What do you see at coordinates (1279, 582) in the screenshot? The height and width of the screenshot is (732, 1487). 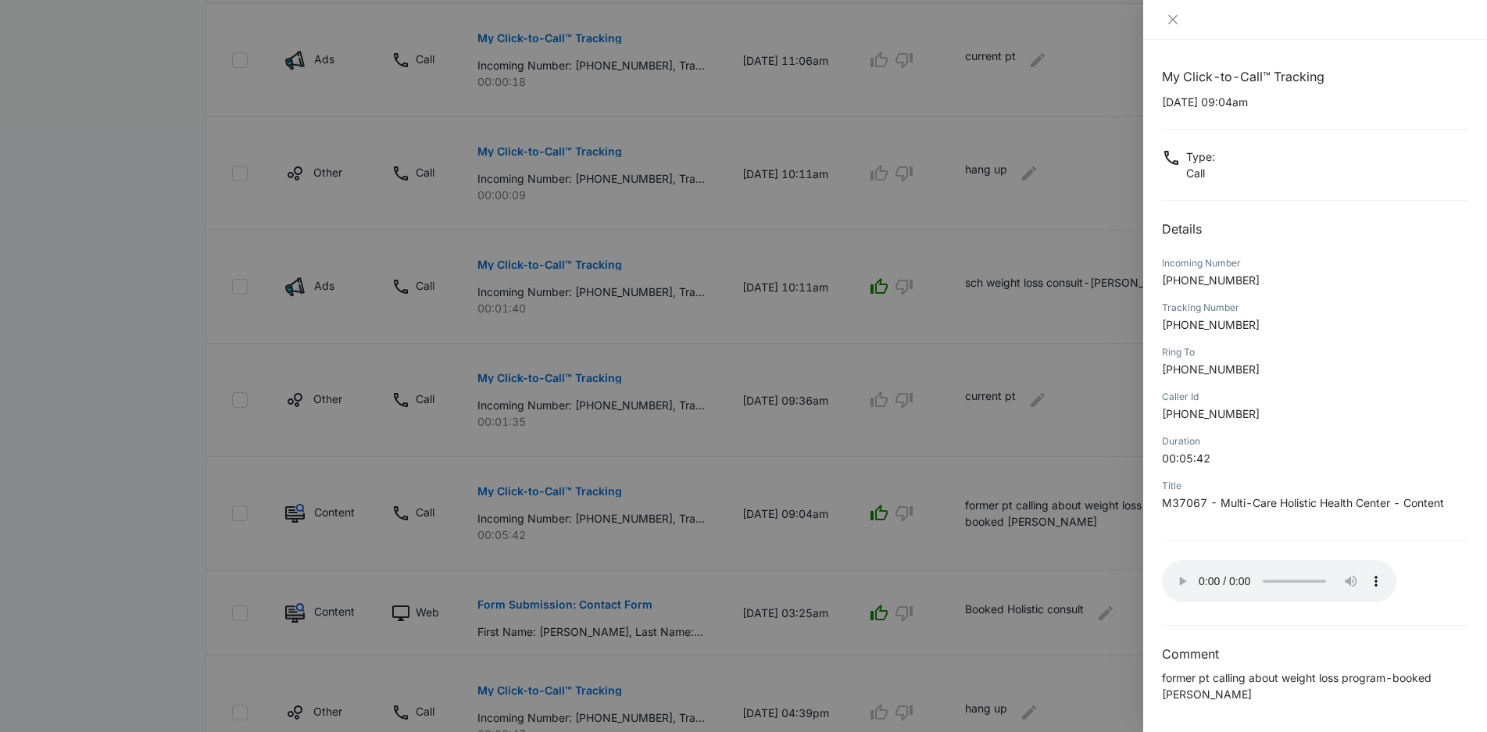 I see `audio: Your browser does not support the audio tag.` at bounding box center [1279, 582].